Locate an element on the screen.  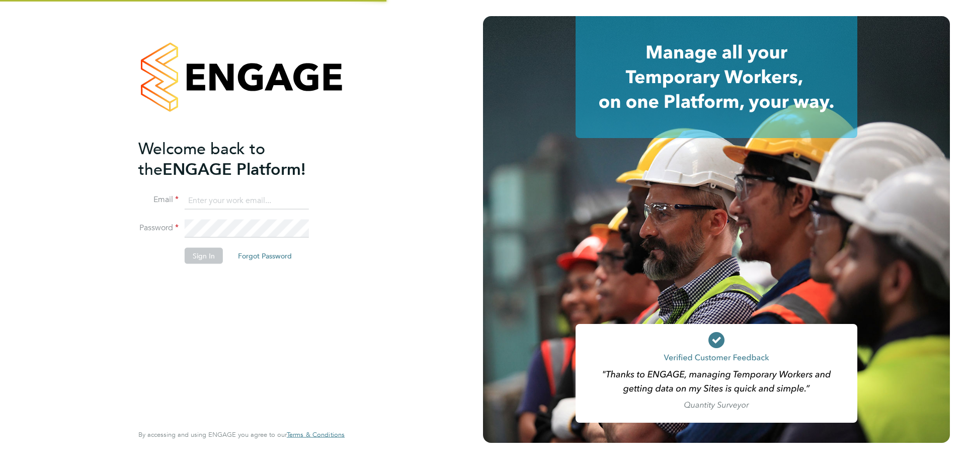
label: Email is located at coordinates (159, 199).